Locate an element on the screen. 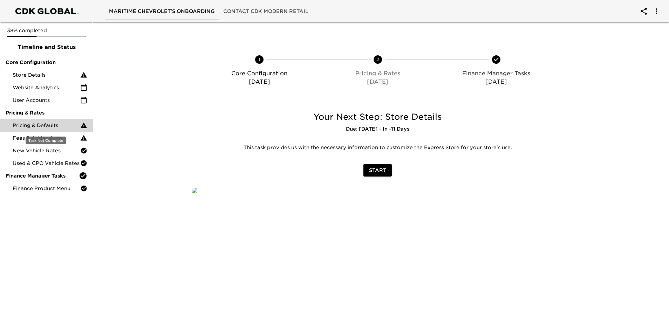 This screenshot has width=669, height=319. button: Start is located at coordinates (378, 170).